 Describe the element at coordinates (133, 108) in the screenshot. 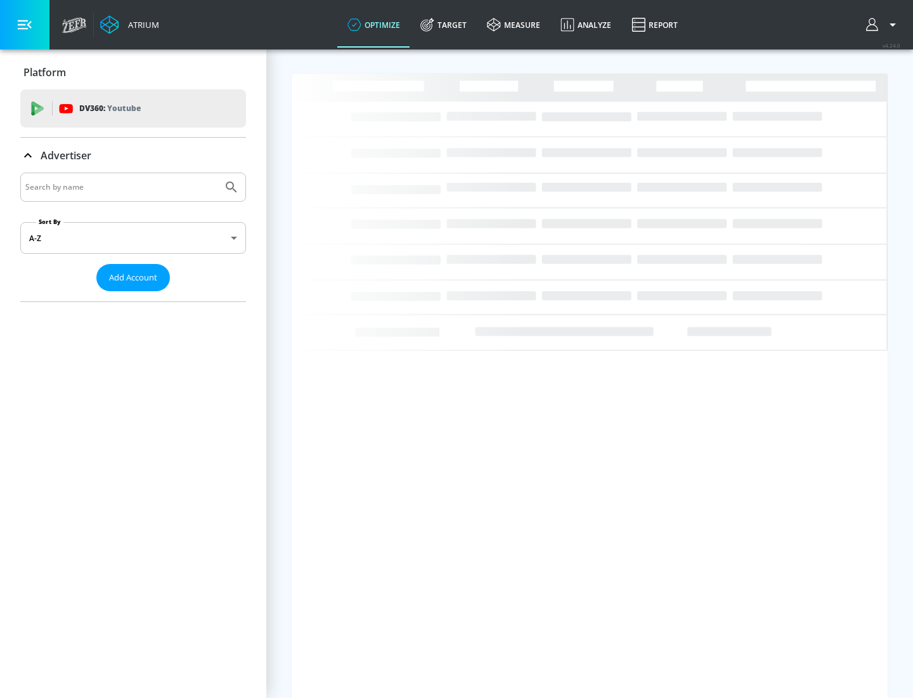

I see `div: DV360: Youtube` at that location.